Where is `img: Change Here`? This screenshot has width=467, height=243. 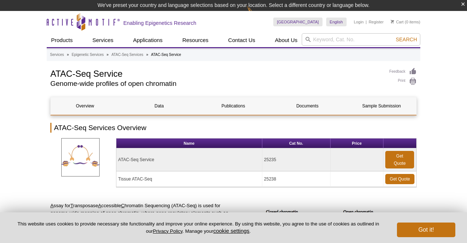 img: Change Here is located at coordinates (257, 14).